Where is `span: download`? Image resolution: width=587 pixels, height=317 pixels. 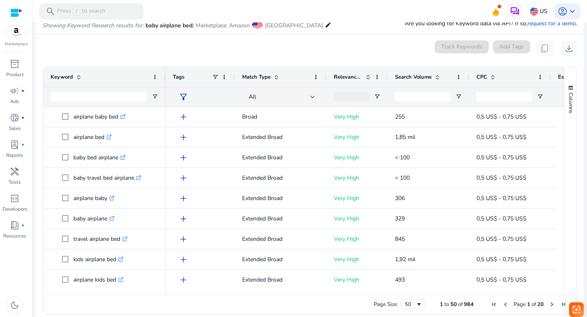 span: download is located at coordinates (569, 49).